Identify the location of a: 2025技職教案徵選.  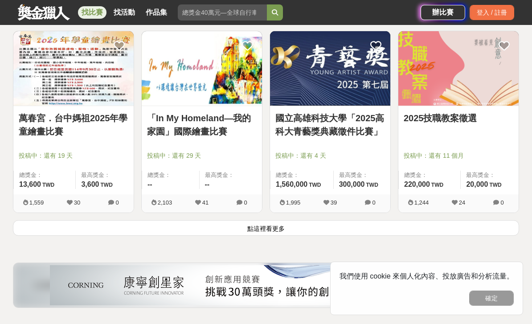
(458, 118).